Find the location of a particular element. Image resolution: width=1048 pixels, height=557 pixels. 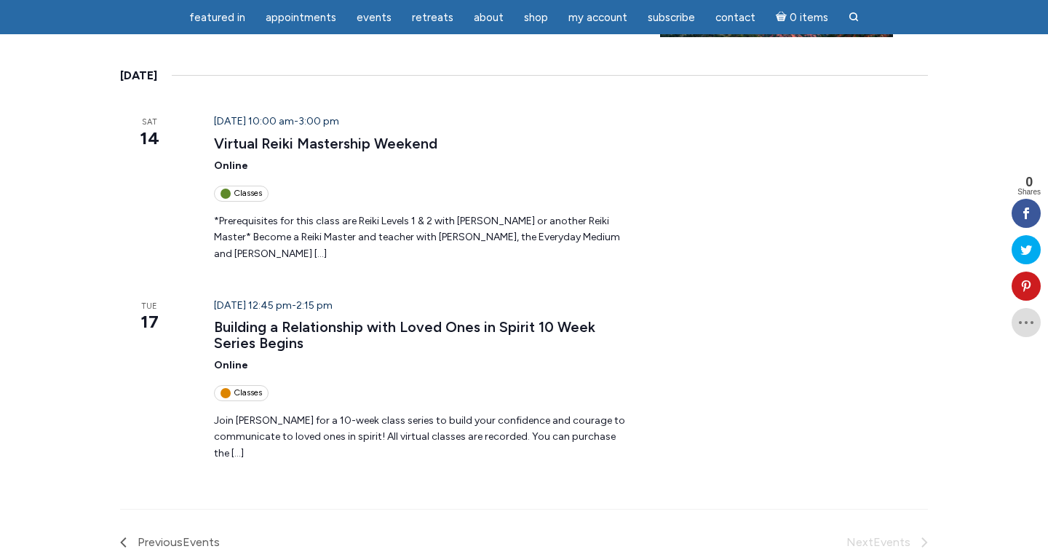

span: Contact is located at coordinates (735, 17).